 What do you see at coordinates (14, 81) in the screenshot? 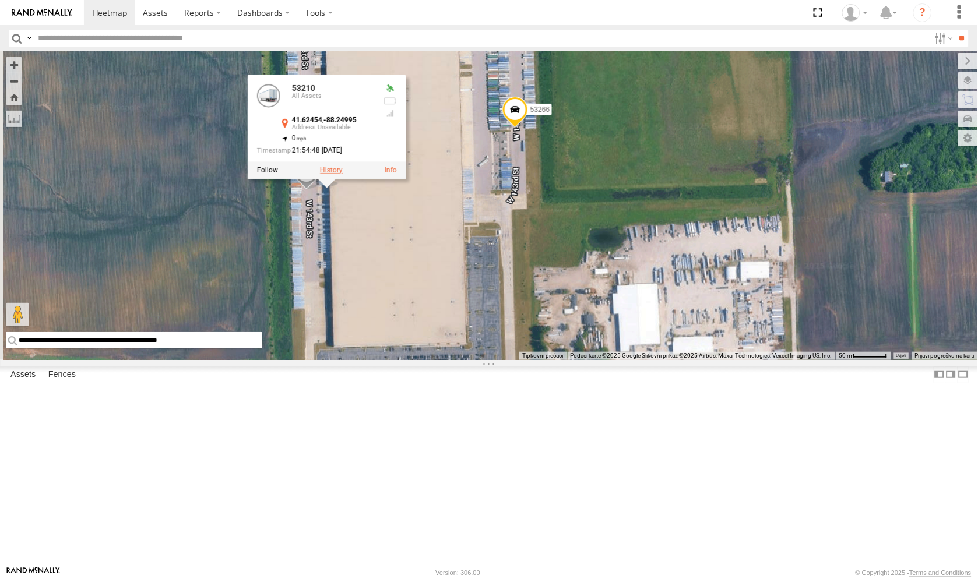
I see `button: Zoom out` at bounding box center [14, 81].